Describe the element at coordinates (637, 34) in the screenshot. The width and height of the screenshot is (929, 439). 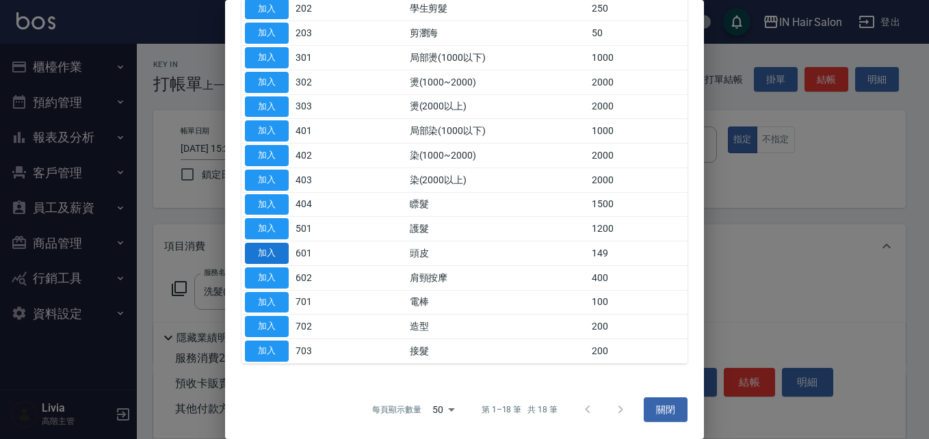
I see `td: 50` at that location.